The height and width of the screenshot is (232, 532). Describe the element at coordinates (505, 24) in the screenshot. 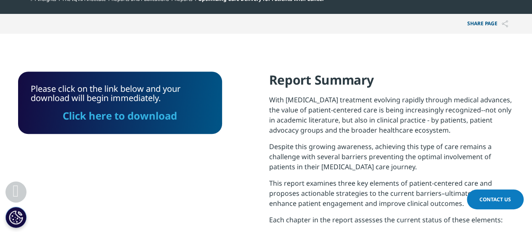

I see `img: Share PAGE` at that location.